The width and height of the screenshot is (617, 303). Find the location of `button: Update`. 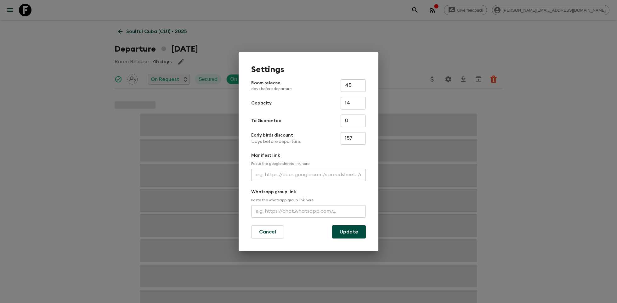

button: Update is located at coordinates (349, 232).